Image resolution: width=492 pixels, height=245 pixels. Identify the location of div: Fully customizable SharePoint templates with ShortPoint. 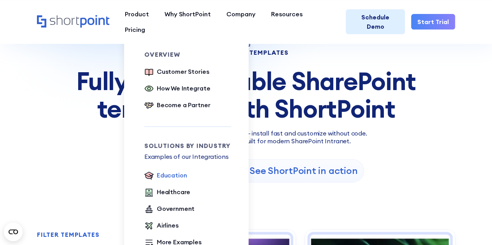
(246, 95).